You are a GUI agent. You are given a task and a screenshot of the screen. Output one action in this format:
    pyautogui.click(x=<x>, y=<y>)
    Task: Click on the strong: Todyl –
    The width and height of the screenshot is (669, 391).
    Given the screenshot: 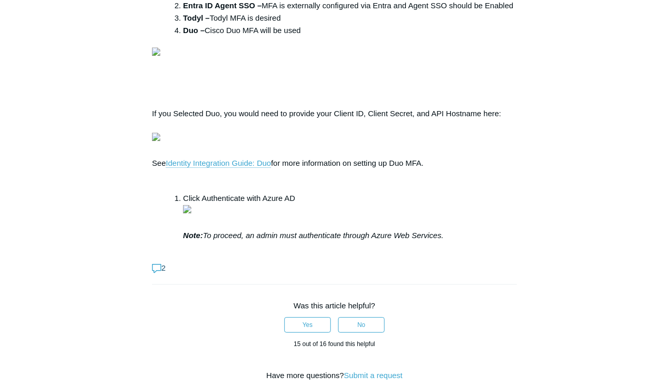 What is the action you would take?
    pyautogui.click(x=196, y=18)
    